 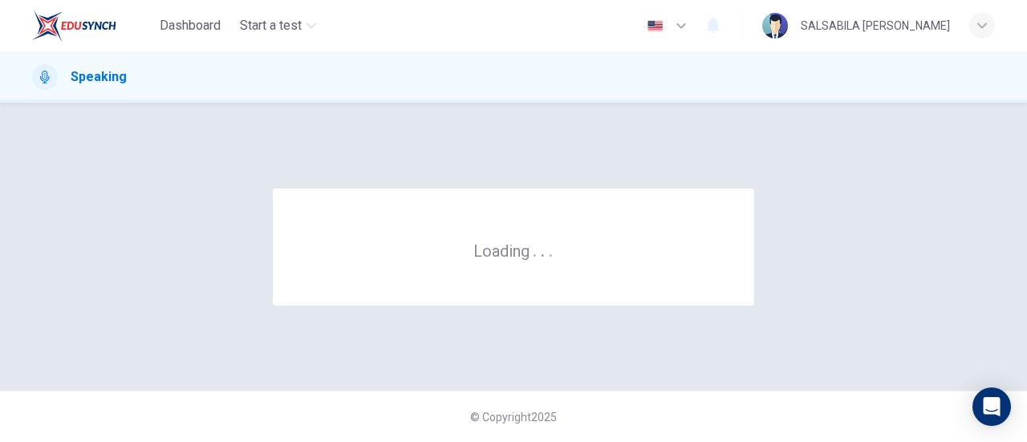 I want to click on img: Profile picture, so click(x=775, y=26).